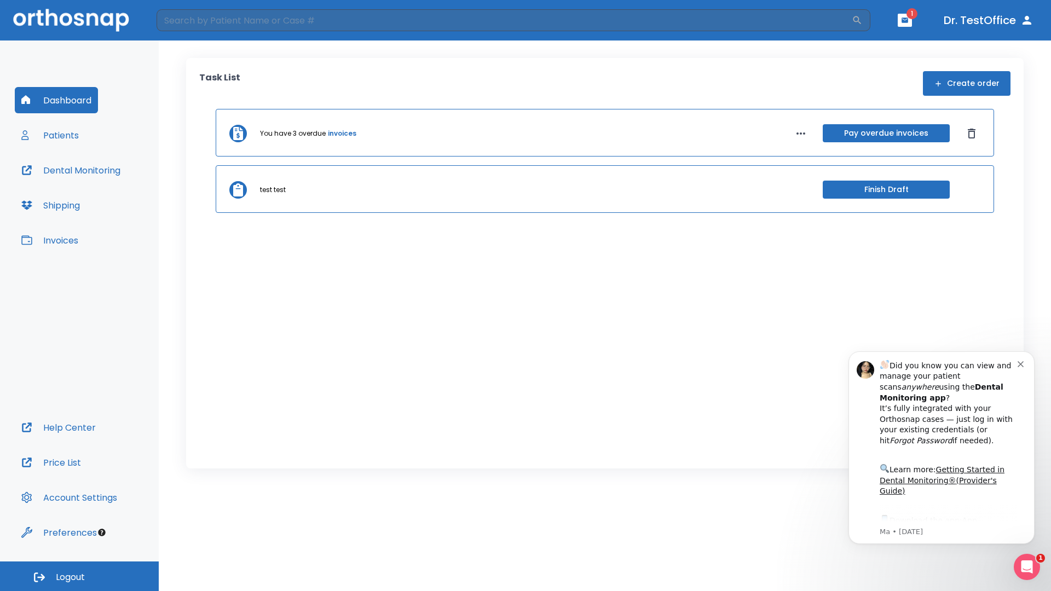 This screenshot has width=1051, height=591. What do you see at coordinates (967, 83) in the screenshot?
I see `button: Create order` at bounding box center [967, 83].